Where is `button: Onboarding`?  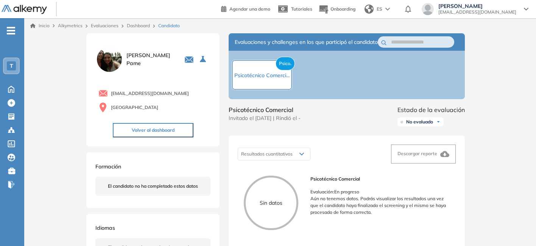 button: Onboarding is located at coordinates (337, 9).